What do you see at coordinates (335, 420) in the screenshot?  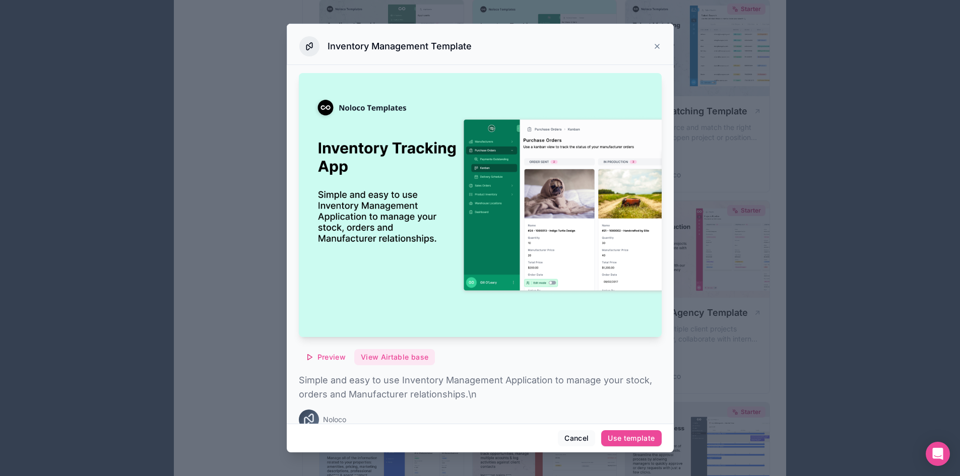 I see `span: Noloco` at bounding box center [335, 420].